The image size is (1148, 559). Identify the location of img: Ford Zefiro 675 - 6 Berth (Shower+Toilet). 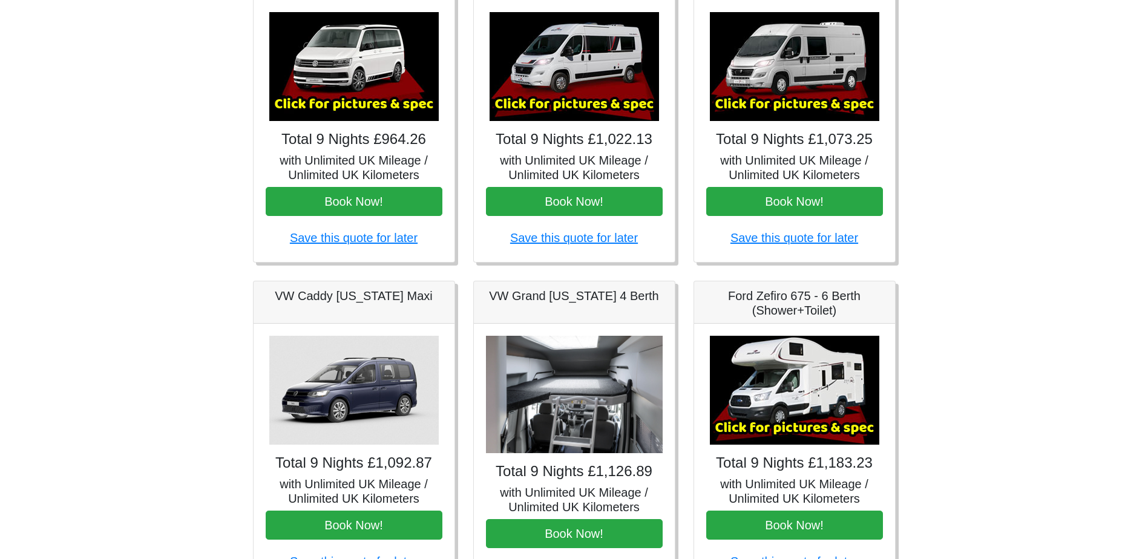
(795, 390).